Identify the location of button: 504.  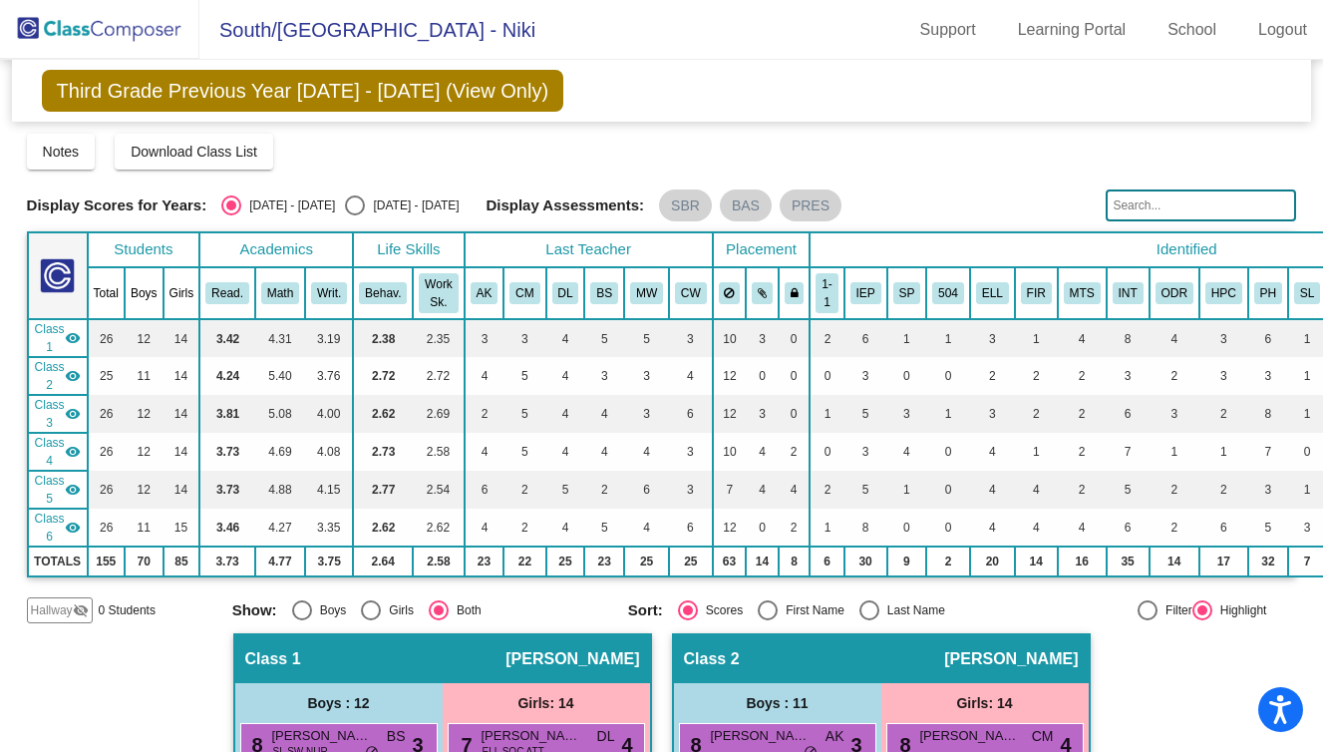
(948, 293).